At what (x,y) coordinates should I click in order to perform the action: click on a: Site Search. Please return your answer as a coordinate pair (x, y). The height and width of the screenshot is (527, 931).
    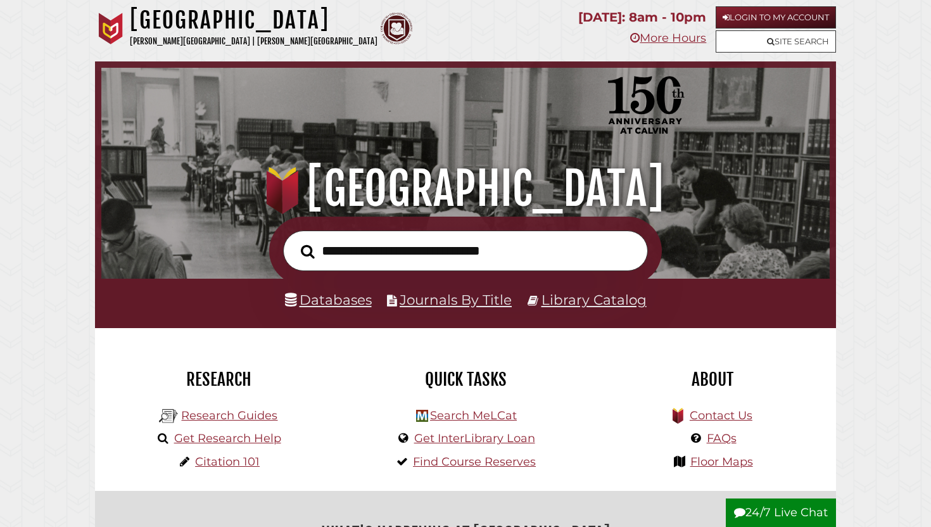
    Looking at the image, I should click on (776, 41).